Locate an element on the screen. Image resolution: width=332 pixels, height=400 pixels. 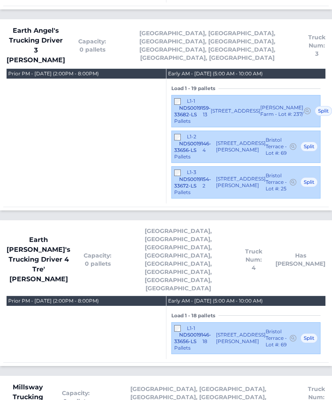
span: Bristol Terrace - Lot #: 25 is located at coordinates (277, 183).